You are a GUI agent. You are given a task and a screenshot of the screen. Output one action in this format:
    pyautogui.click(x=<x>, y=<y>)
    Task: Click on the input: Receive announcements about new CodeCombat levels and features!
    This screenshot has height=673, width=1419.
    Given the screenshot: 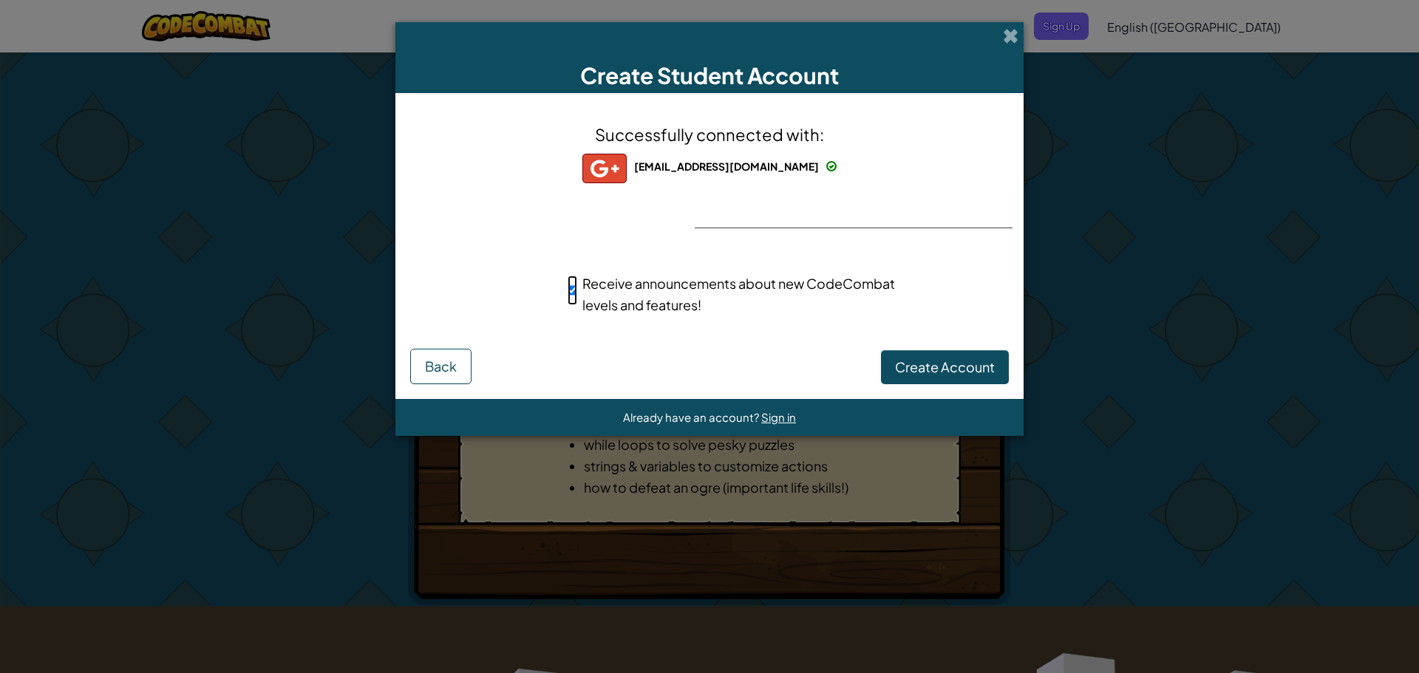 What is the action you would take?
    pyautogui.click(x=572, y=290)
    